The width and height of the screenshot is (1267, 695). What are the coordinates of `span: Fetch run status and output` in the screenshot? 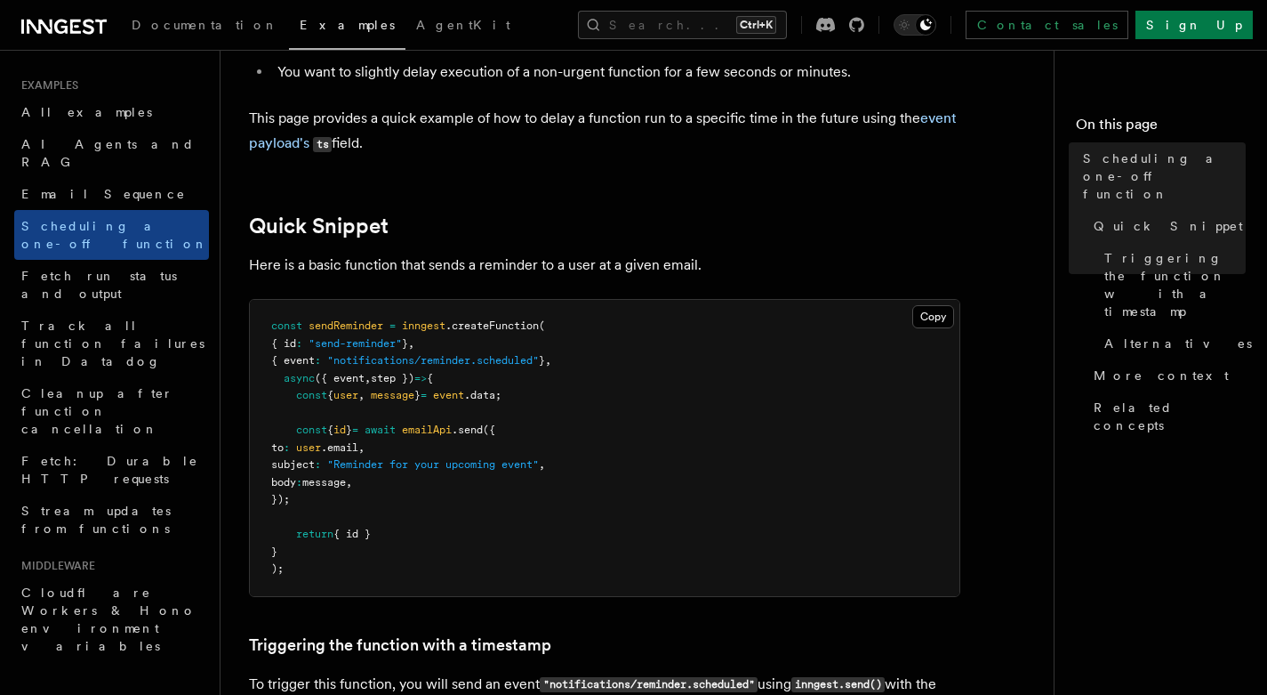 It's located at (99, 285).